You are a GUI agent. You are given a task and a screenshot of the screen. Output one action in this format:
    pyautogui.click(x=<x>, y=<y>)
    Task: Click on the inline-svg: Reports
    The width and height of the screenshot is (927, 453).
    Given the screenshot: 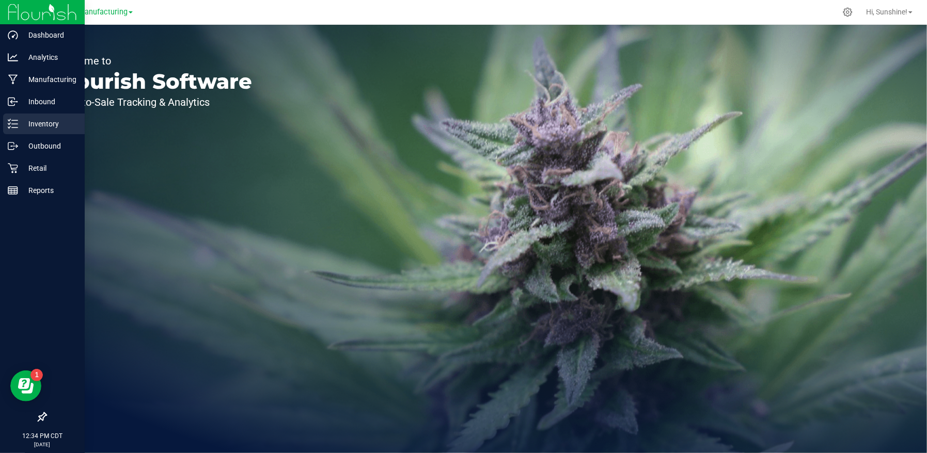 What is the action you would take?
    pyautogui.click(x=13, y=191)
    